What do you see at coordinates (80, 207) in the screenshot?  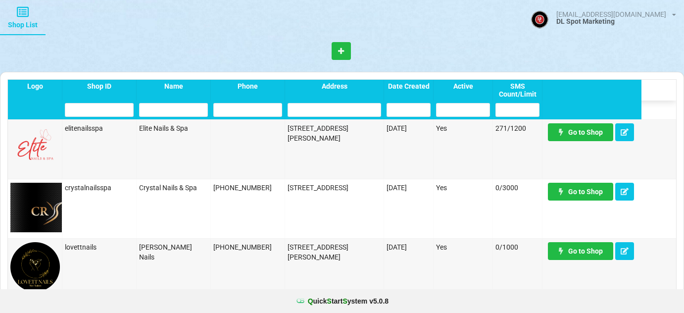 I see `img: CrystalNails_luxurylogo.png` at bounding box center [80, 207].